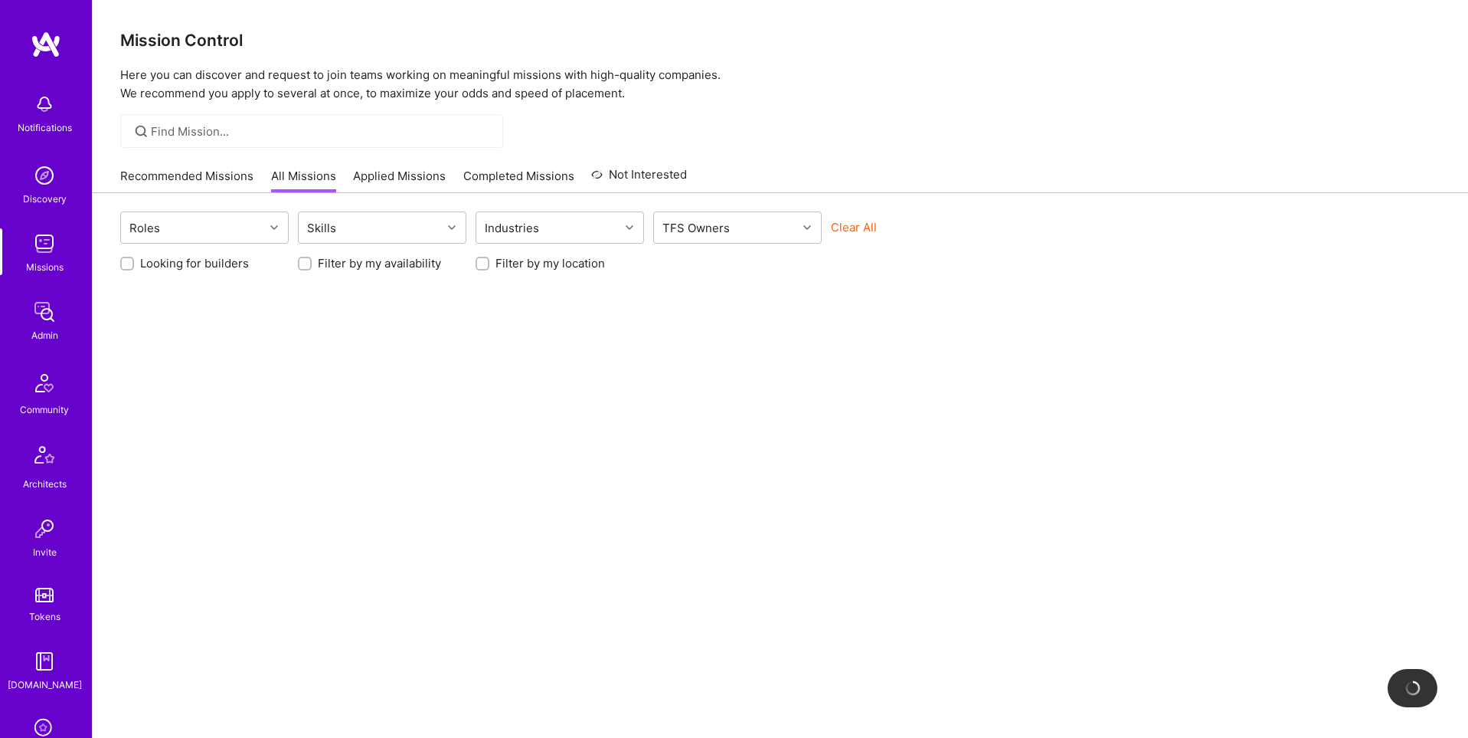  Describe the element at coordinates (696, 227) in the screenshot. I see `div: TFS Owners` at that location.